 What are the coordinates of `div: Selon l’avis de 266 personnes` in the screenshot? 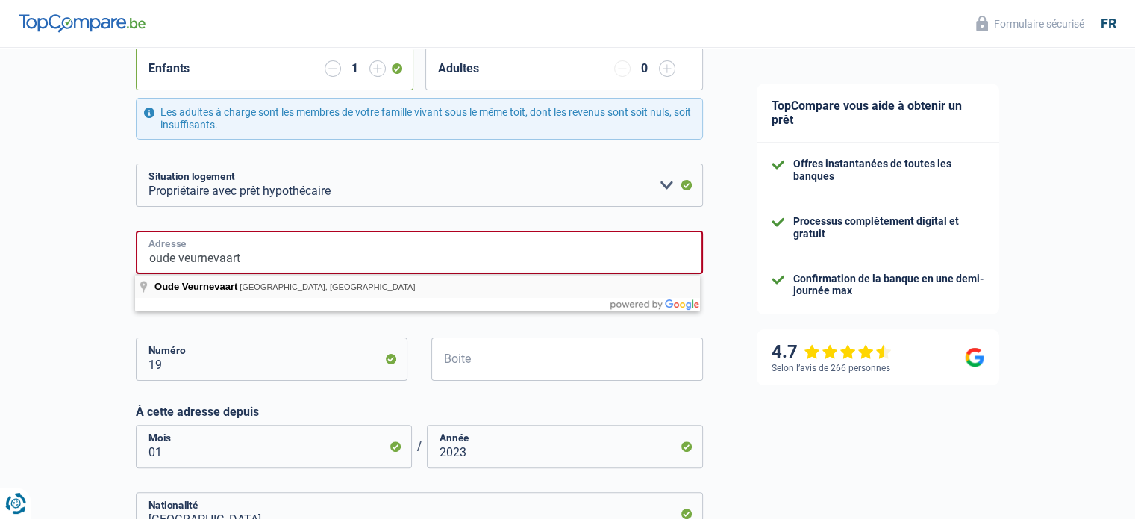 It's located at (831, 368).